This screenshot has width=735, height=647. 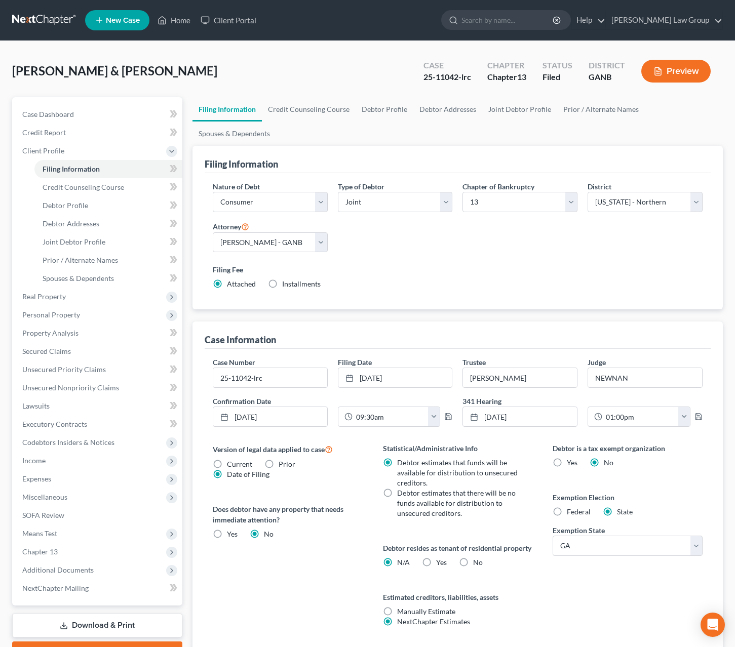 What do you see at coordinates (71, 169) in the screenshot?
I see `span: Filing Information` at bounding box center [71, 169].